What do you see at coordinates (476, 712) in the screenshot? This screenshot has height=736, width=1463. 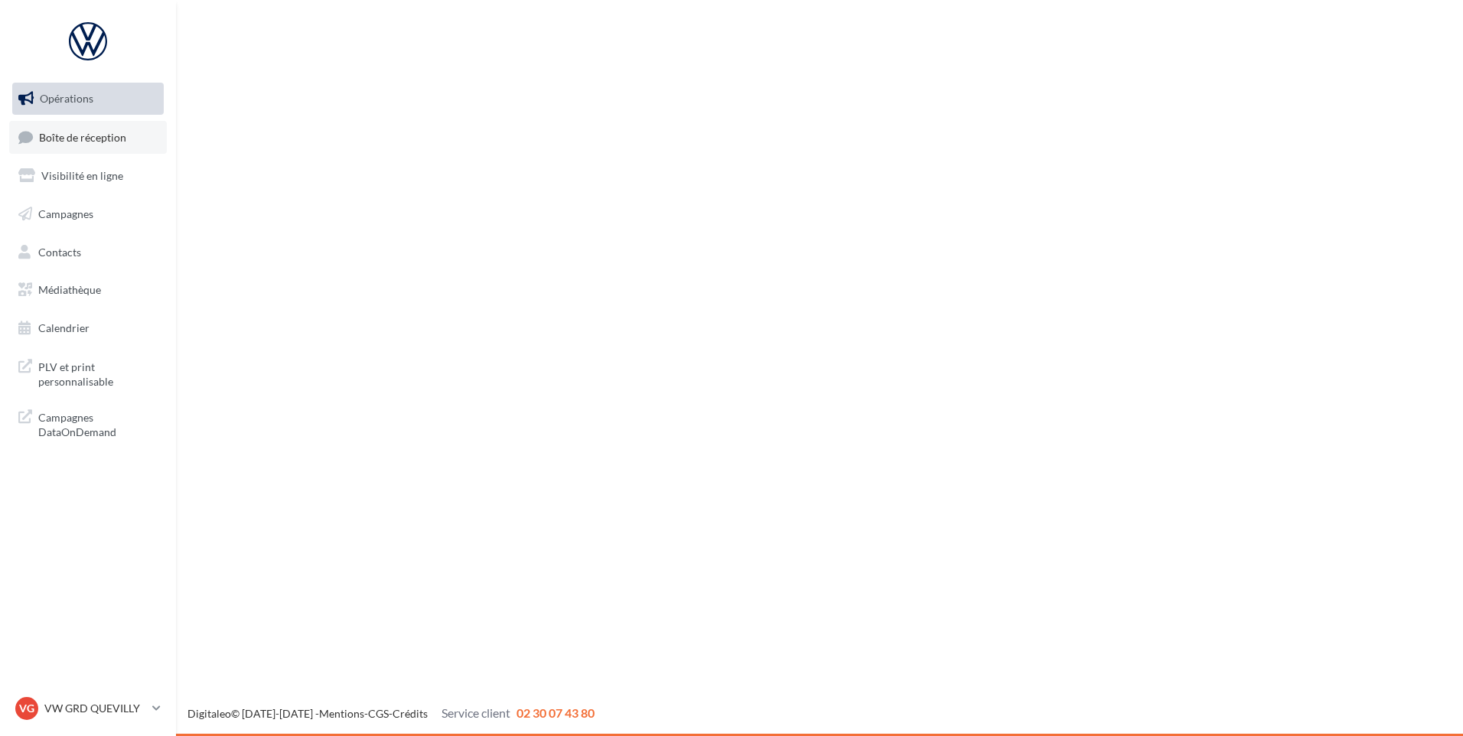 I see `span: Service client` at bounding box center [476, 712].